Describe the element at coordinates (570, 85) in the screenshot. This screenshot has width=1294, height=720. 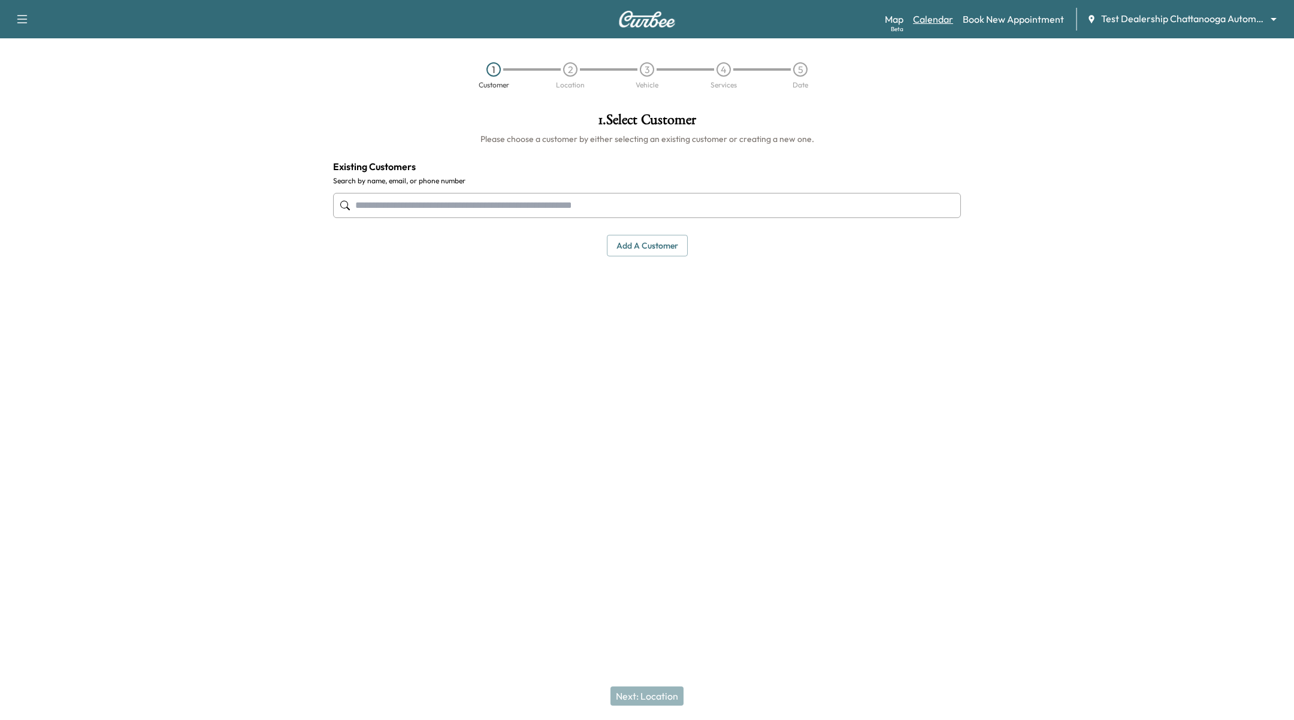
I see `div: Location` at that location.